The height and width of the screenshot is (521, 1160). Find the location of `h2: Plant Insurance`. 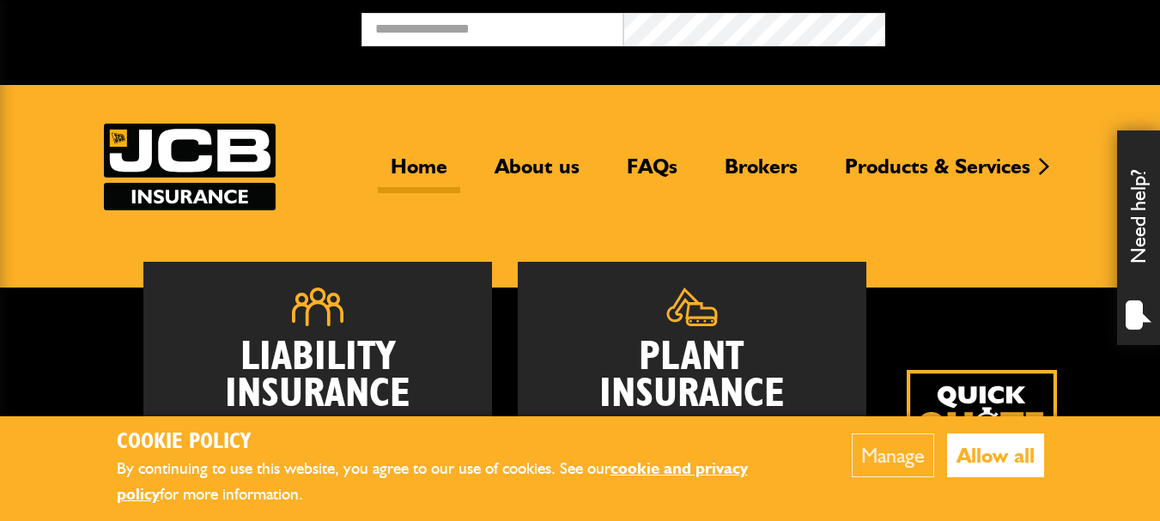

h2: Plant Insurance is located at coordinates (692, 376).